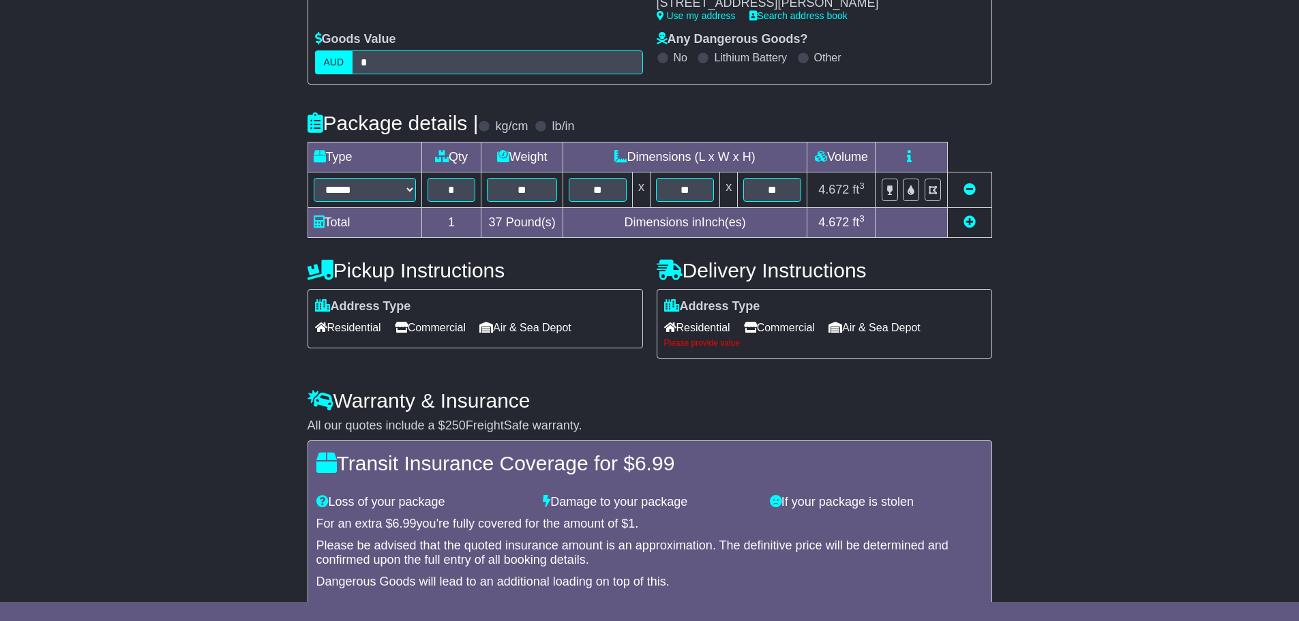  What do you see at coordinates (841, 157) in the screenshot?
I see `td: Volume` at bounding box center [841, 157].